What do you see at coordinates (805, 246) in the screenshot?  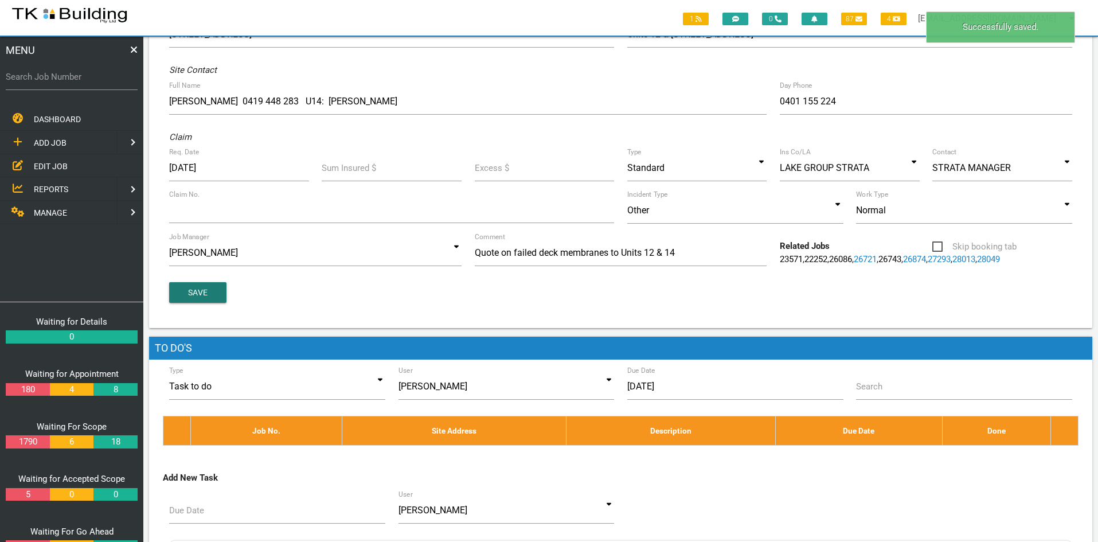 I see `b: Related Jobs` at bounding box center [805, 246].